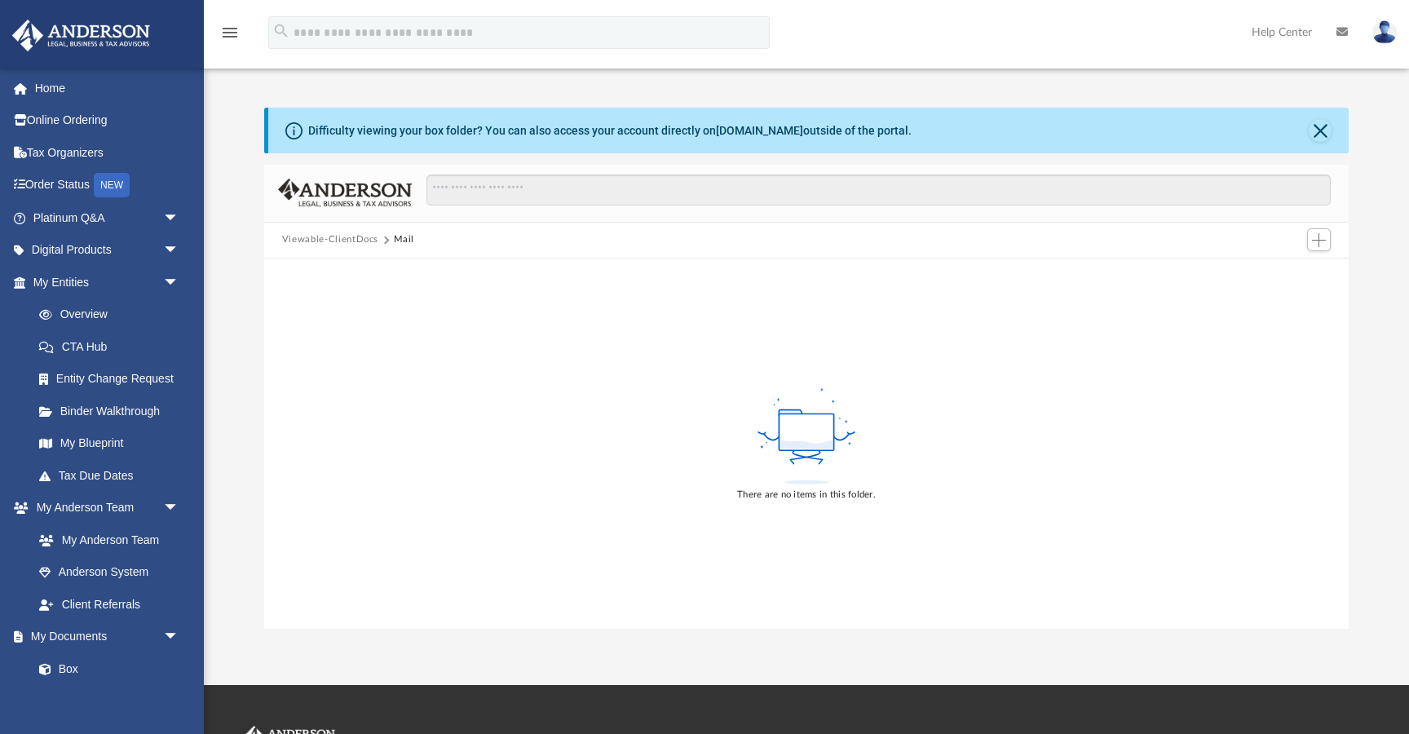 The width and height of the screenshot is (1409, 734). Describe the element at coordinates (230, 37) in the screenshot. I see `a: menu` at that location.